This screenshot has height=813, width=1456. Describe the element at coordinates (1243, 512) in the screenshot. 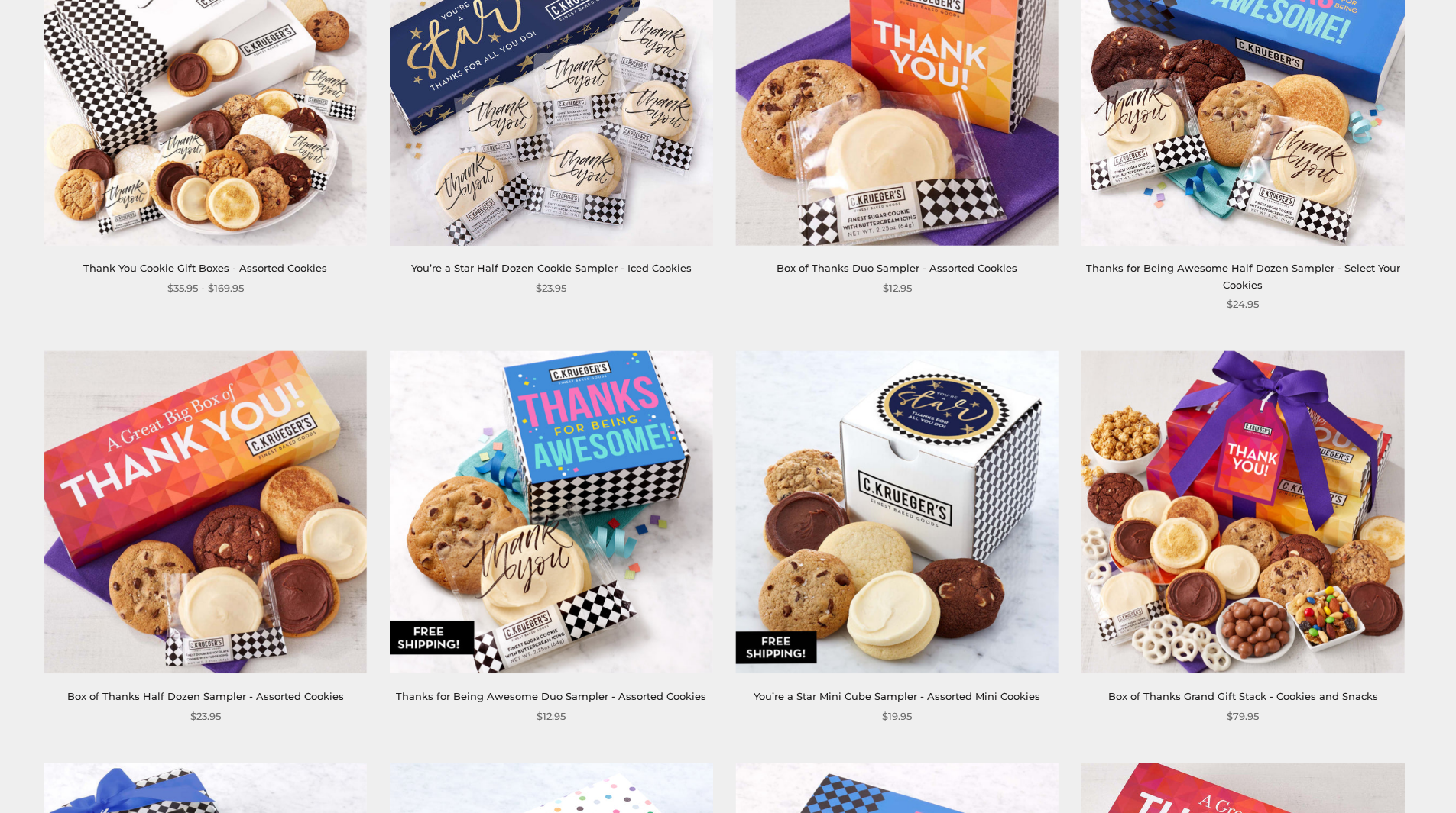

I see `img: Box of Thanks Grand Gift Stack - Cookies and Snacks` at that location.